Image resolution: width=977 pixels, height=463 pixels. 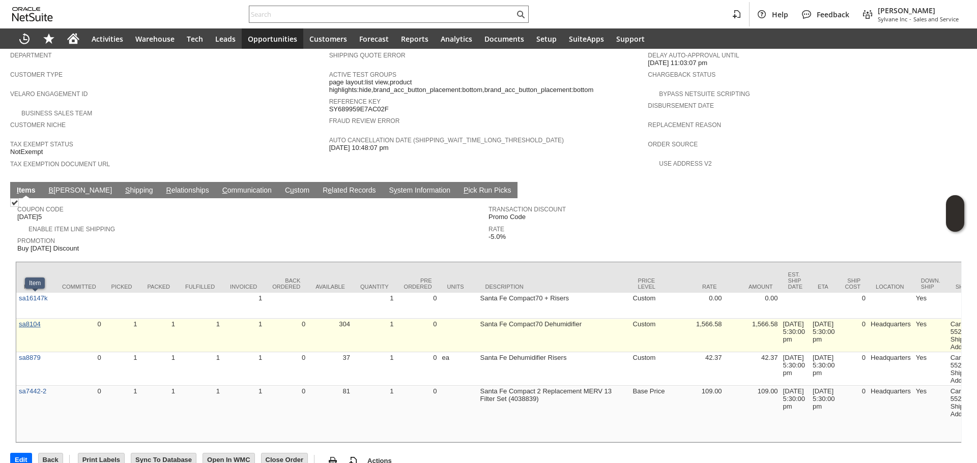 I want to click on a: Customer Niche, so click(x=38, y=125).